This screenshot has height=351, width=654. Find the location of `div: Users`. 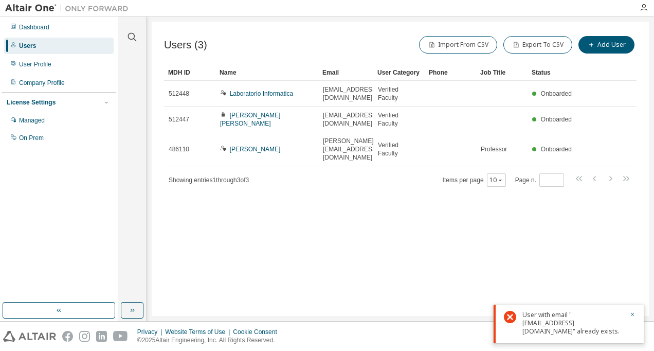

div: Users is located at coordinates (27, 46).